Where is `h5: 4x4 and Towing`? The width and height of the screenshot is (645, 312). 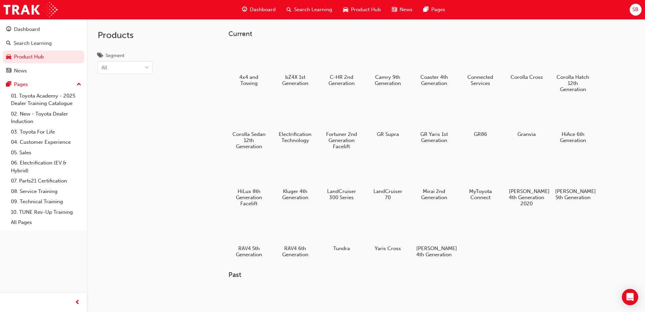
h5: 4x4 and Towing is located at coordinates (249, 80).